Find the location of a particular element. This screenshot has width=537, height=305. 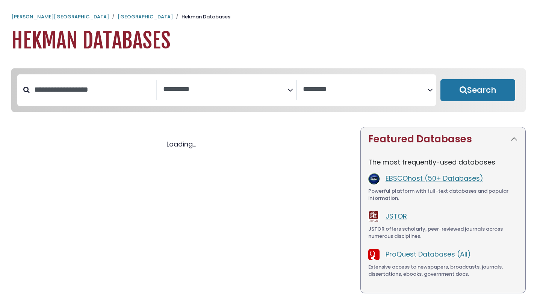

div: JSTOR offers scholarly, peer-reviewed journals across numerous disciplines. is located at coordinates (443, 232).